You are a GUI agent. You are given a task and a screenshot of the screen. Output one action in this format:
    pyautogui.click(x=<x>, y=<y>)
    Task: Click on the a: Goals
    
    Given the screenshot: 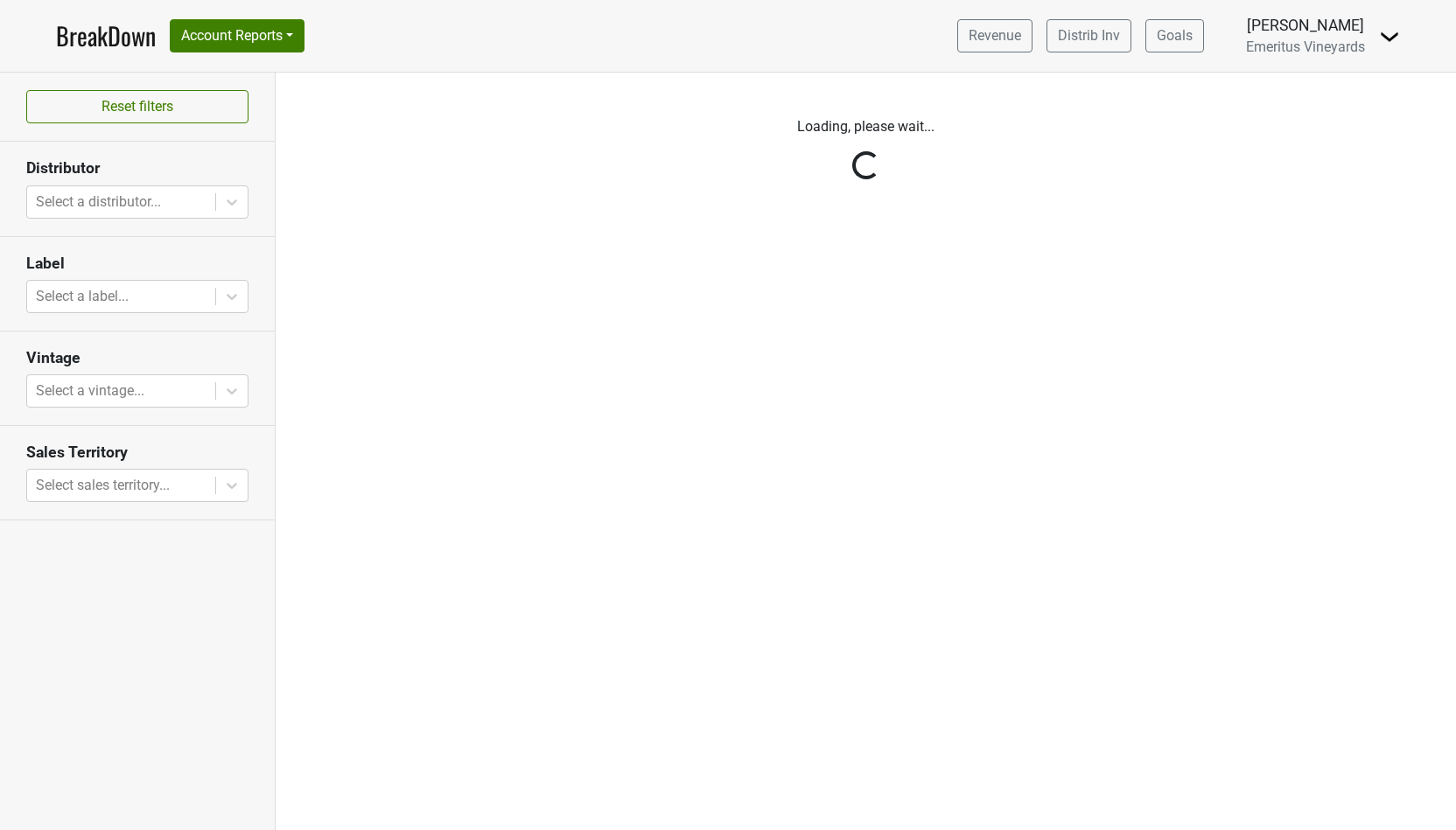 What is the action you would take?
    pyautogui.click(x=1174, y=35)
    